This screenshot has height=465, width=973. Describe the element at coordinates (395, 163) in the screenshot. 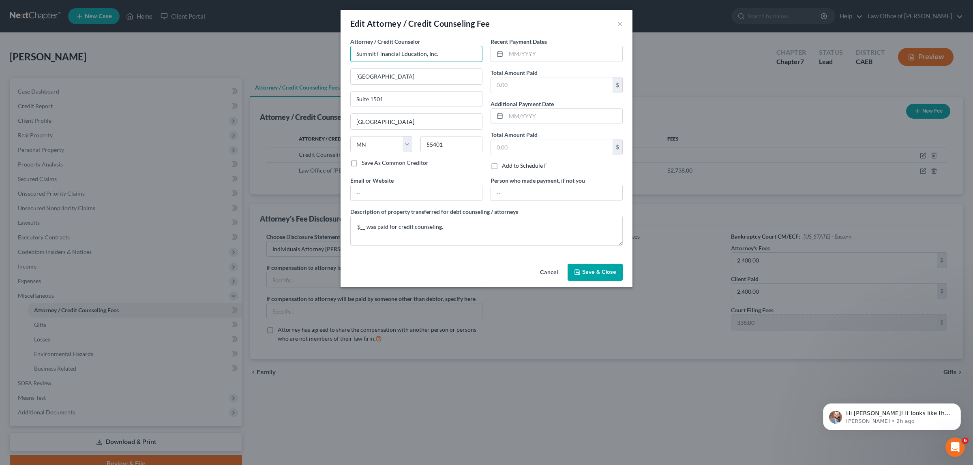

I see `label: Save As Common Creditor` at that location.